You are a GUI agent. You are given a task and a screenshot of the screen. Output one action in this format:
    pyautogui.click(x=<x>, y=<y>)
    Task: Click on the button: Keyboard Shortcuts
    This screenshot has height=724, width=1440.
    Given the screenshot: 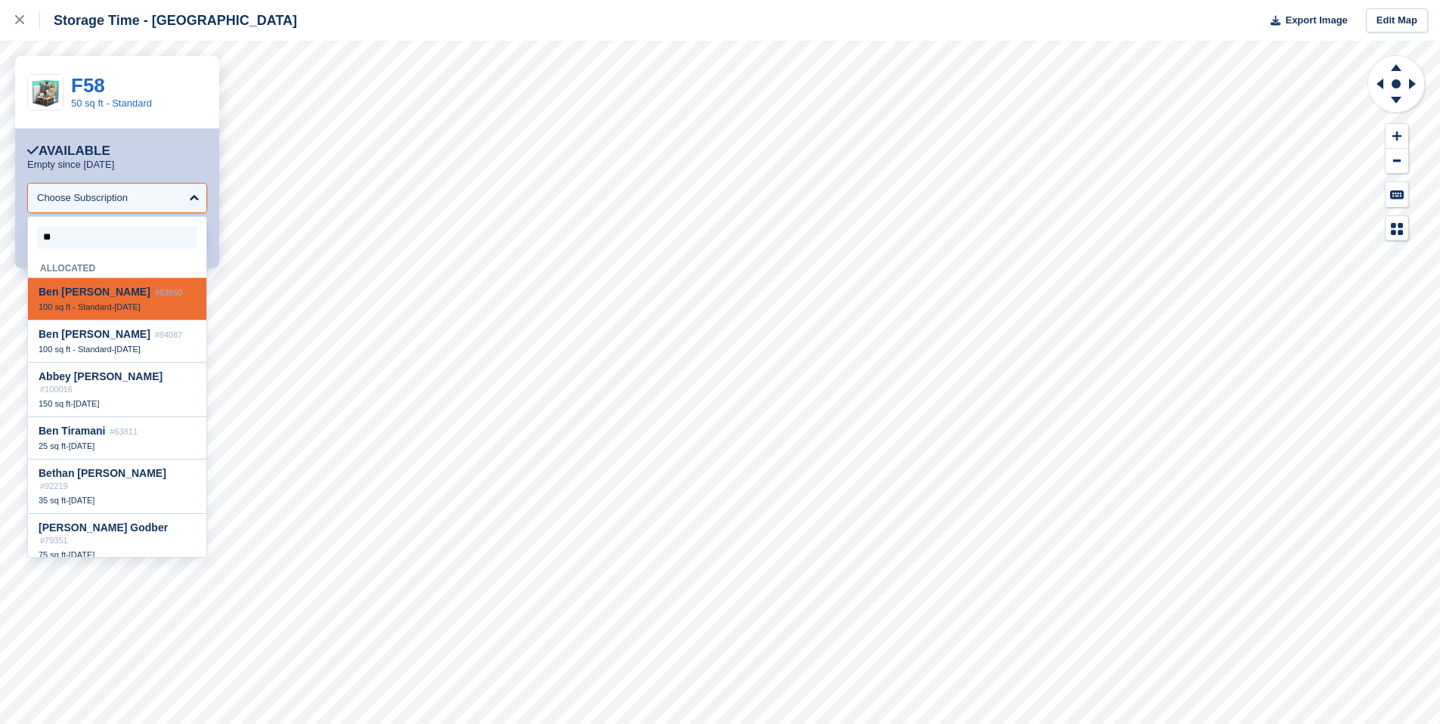 What is the action you would take?
    pyautogui.click(x=1397, y=194)
    